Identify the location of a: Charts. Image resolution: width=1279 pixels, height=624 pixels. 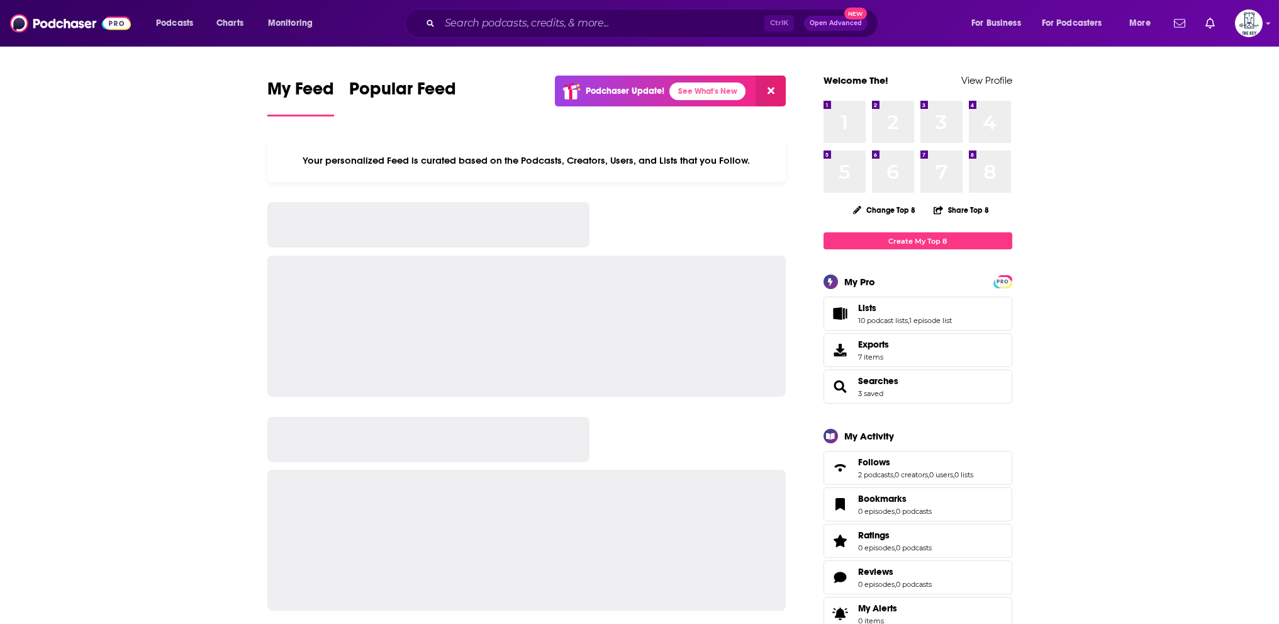
(230, 23).